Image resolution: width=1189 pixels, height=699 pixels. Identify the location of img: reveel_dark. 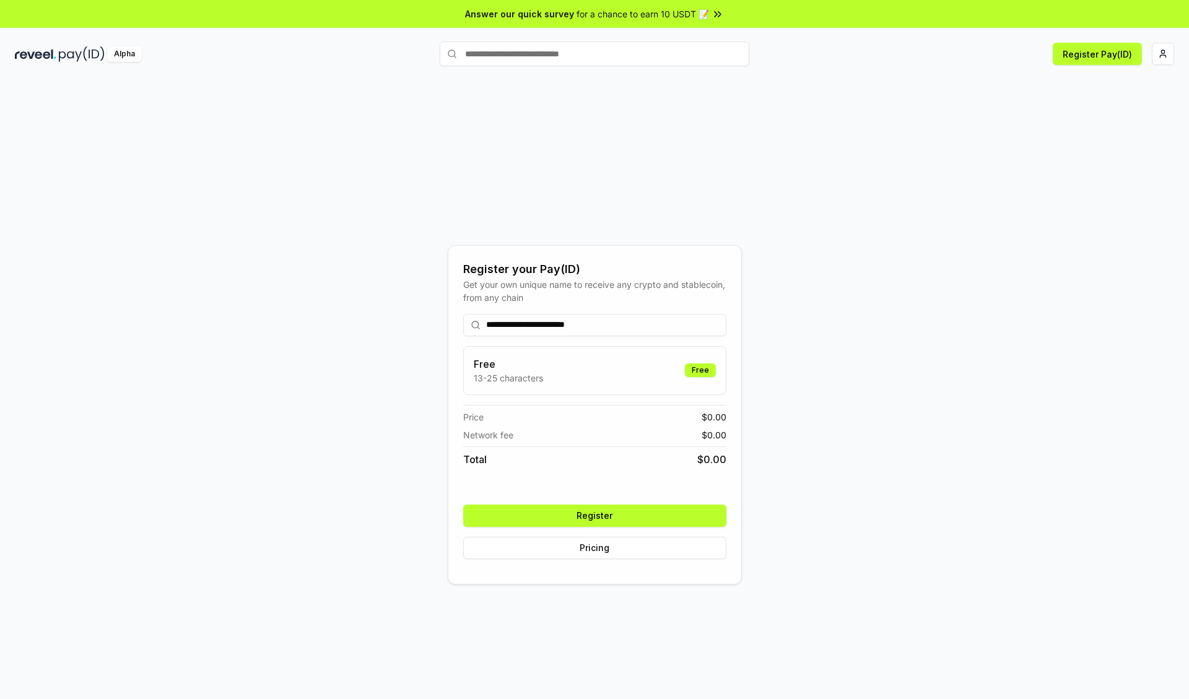
(35, 54).